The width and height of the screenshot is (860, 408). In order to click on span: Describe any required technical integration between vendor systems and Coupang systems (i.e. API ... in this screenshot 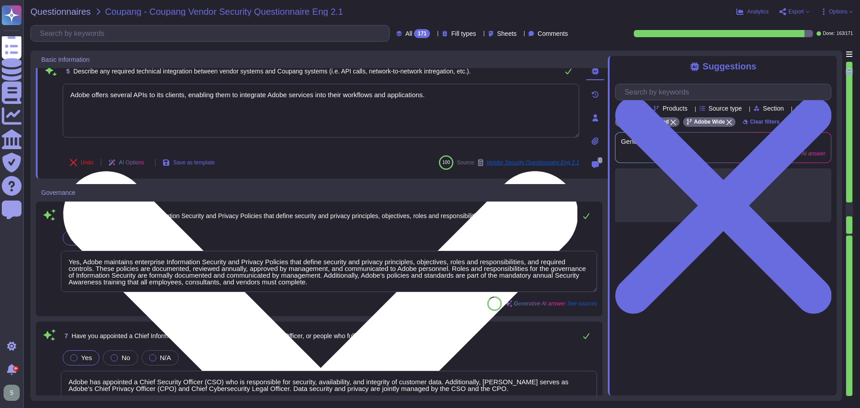, I will do `click(272, 71)`.